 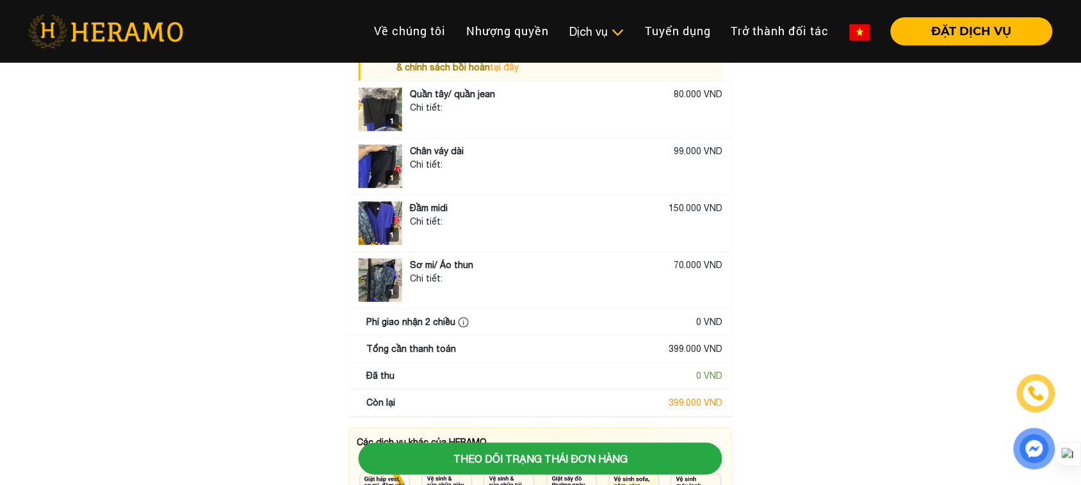 I want to click on div: 99.000 VND, so click(x=698, y=151).